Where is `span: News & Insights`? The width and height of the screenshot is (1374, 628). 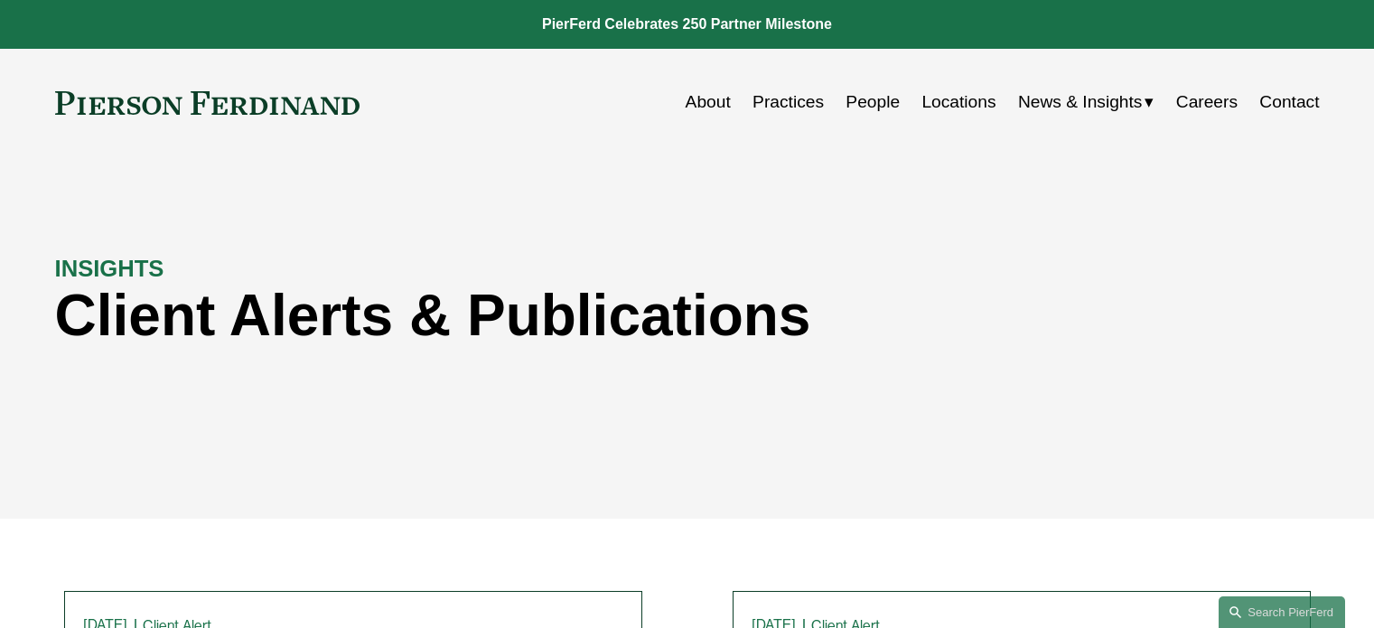 span: News & Insights is located at coordinates (1080, 102).